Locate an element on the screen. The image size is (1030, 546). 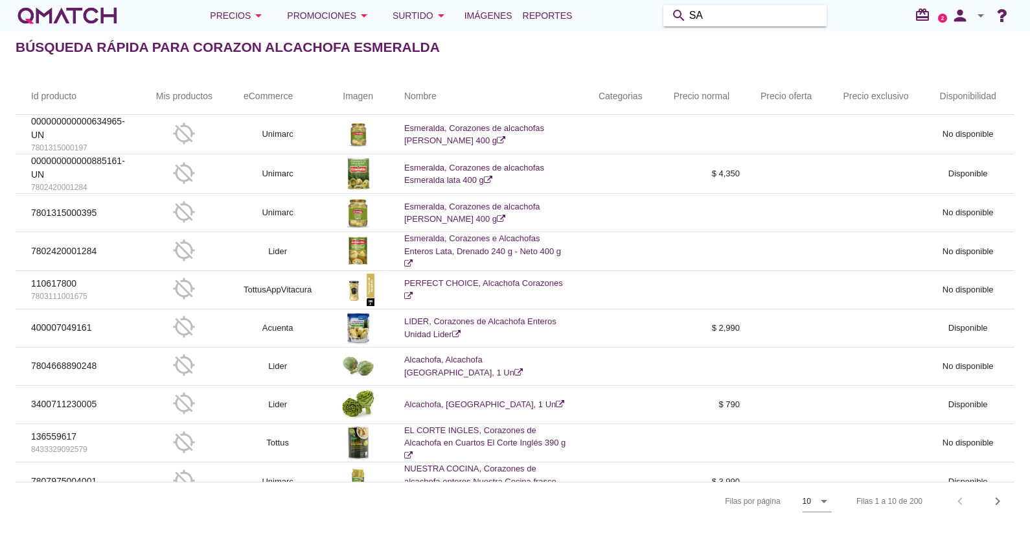
button: Promociones is located at coordinates (329, 16).